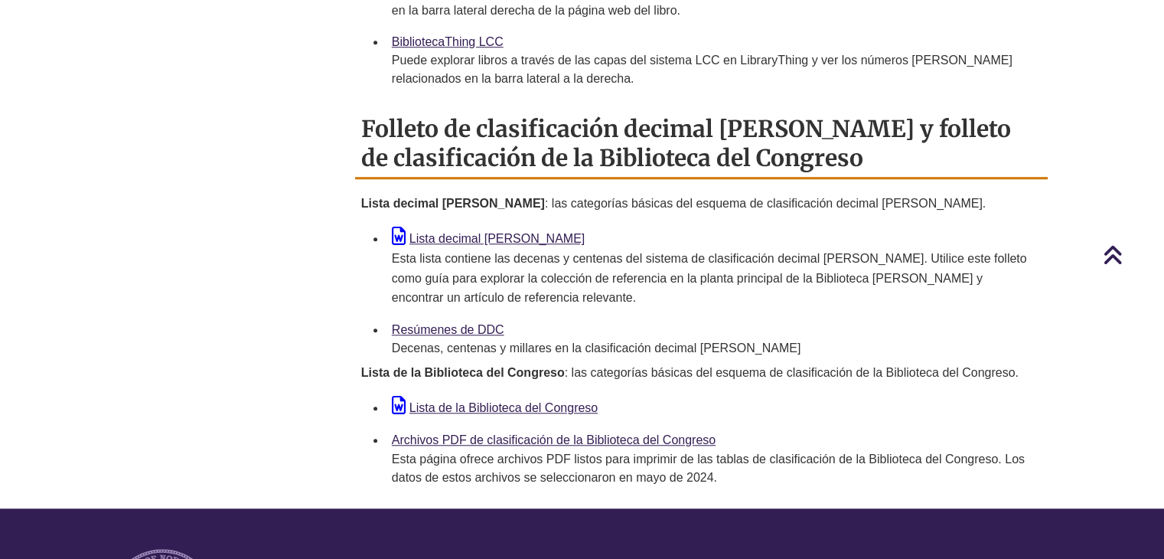 The image size is (1164, 559). Describe the element at coordinates (791, 372) in the screenshot. I see `font: : las categorías básicas del esquema de clasificación de la Biblioteca del Congreso.` at that location.